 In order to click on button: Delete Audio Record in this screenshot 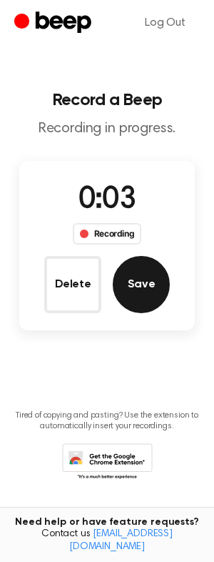, I will do `click(73, 284)`.